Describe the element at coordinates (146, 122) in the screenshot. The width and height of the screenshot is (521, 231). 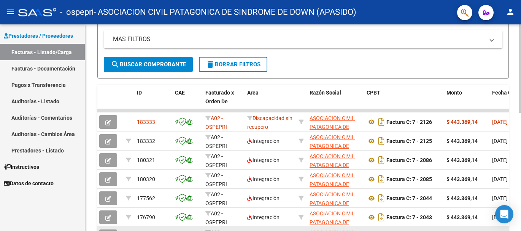
I see `span: 183333` at that location.